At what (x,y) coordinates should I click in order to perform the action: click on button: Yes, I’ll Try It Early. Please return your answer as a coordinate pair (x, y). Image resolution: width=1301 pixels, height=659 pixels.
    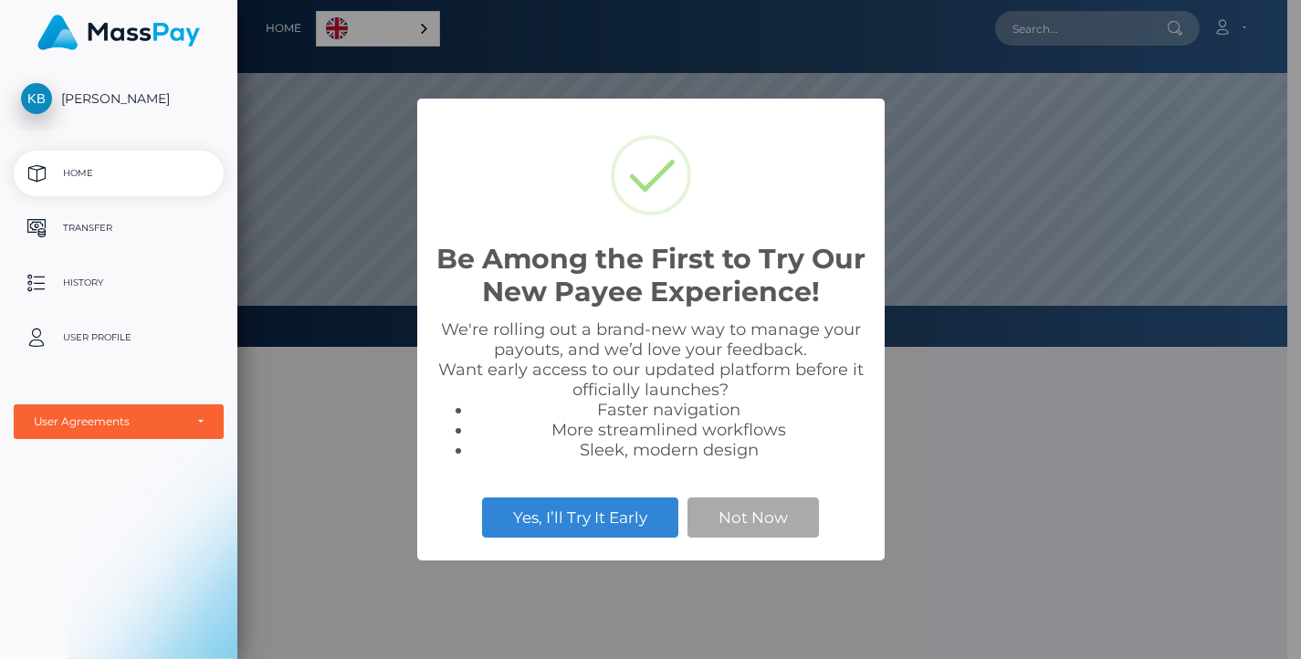
    Looking at the image, I should click on (580, 518).